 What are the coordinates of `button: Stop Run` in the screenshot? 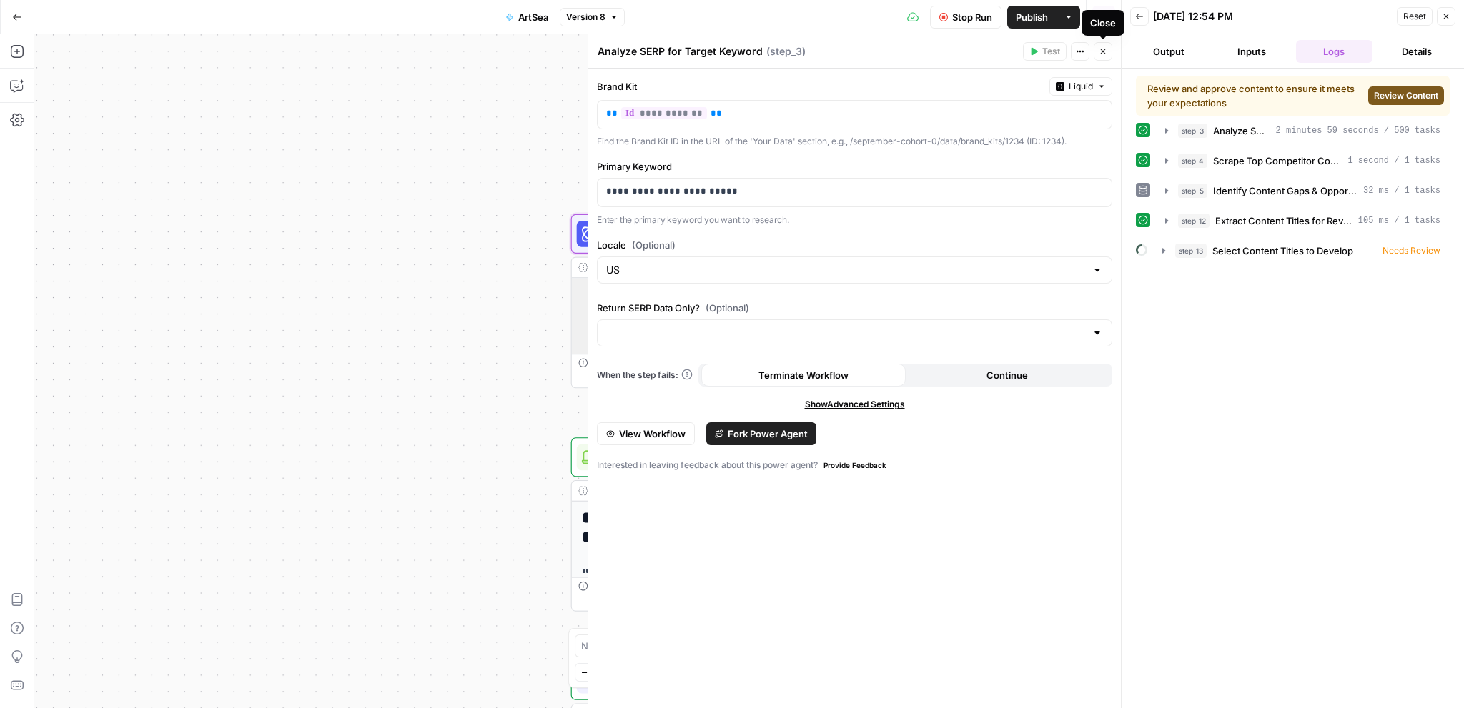 It's located at (966, 17).